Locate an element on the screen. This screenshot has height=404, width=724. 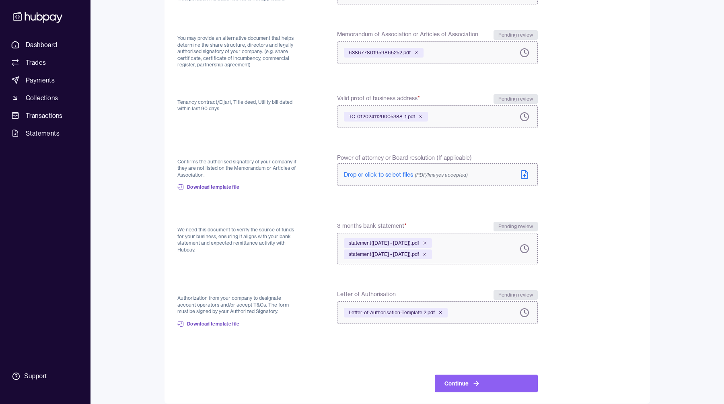
a: Support is located at coordinates (45, 376).